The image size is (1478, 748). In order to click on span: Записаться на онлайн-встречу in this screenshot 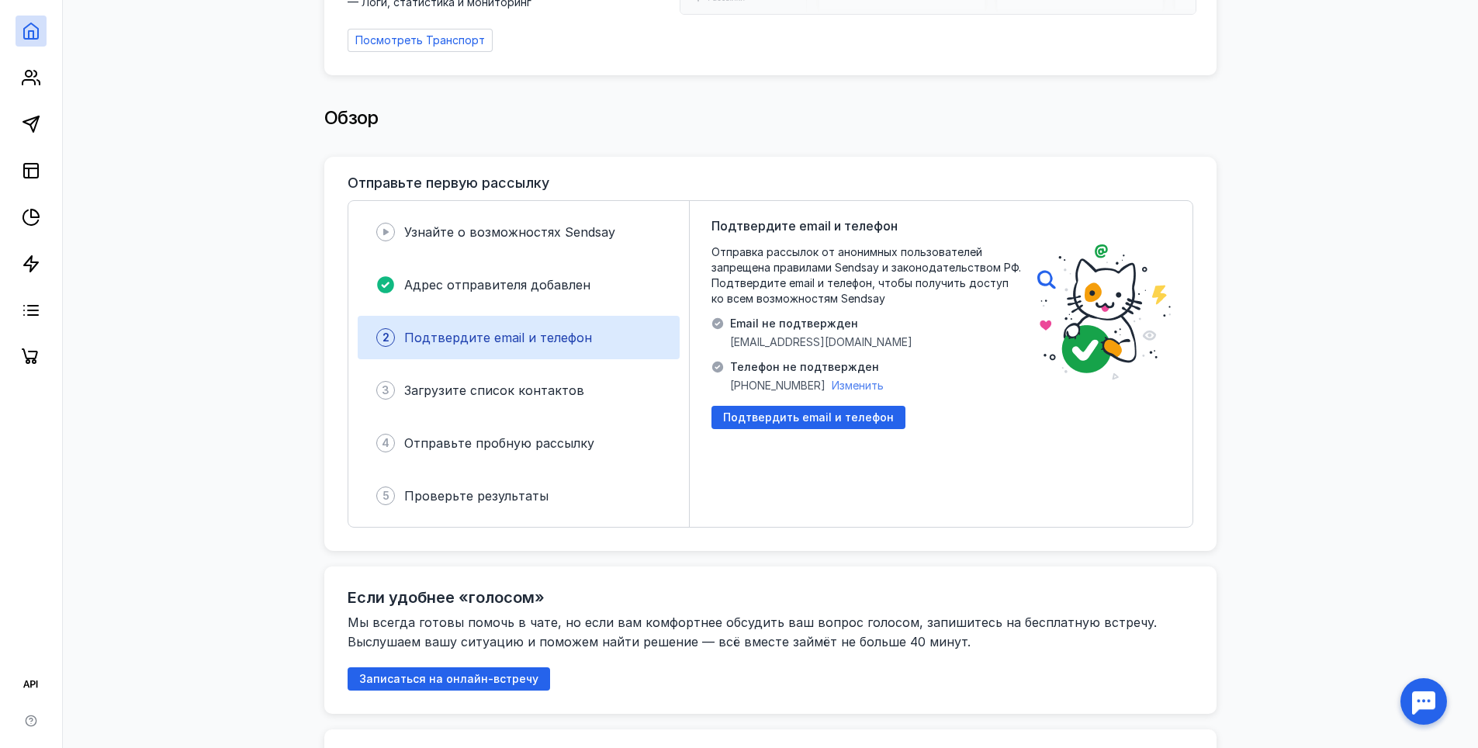, I will do `click(448, 679)`.